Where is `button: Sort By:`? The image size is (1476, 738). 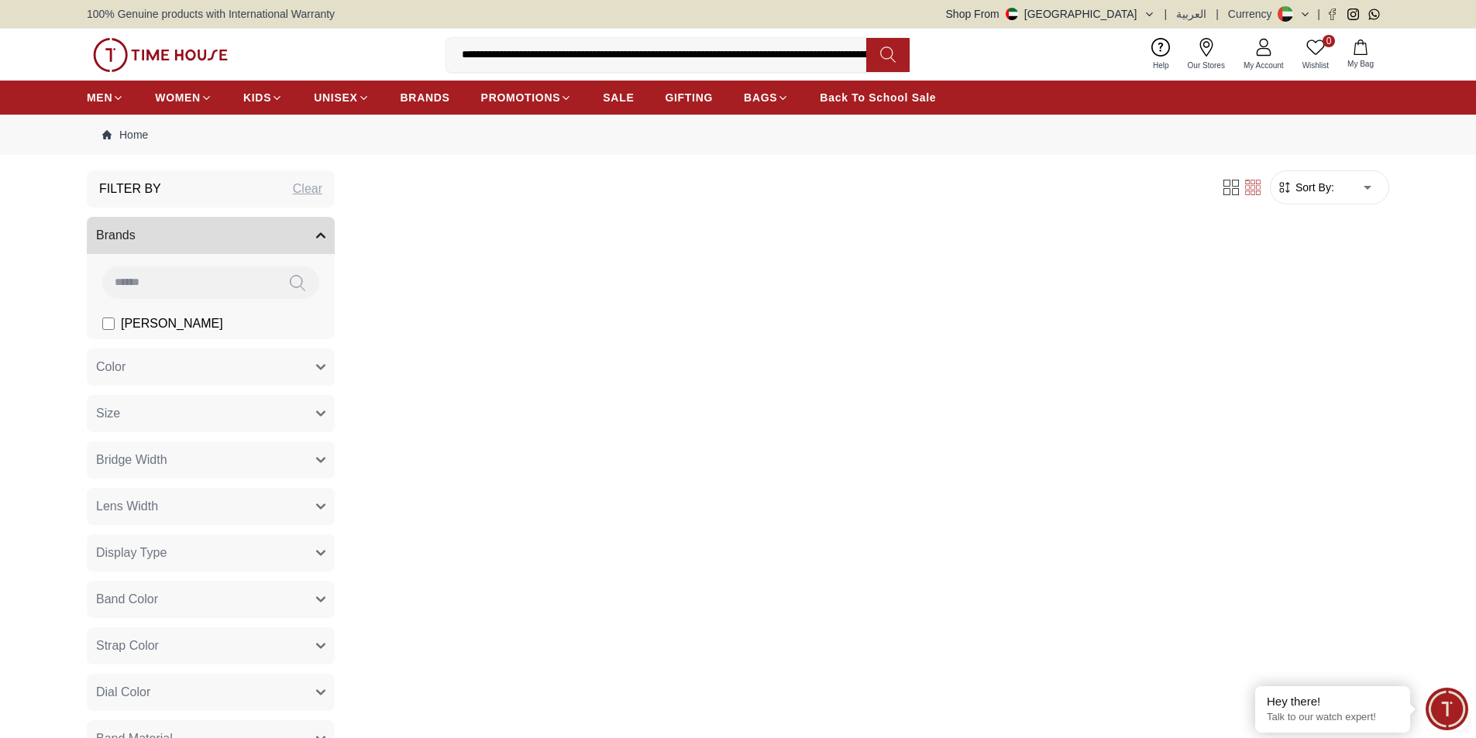
button: Sort By: is located at coordinates (1305, 187).